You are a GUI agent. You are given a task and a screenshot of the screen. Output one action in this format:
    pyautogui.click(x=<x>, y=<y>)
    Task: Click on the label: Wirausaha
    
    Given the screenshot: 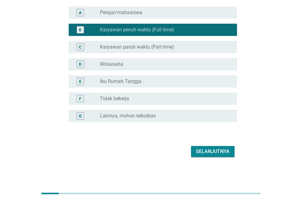 What is the action you would take?
    pyautogui.click(x=112, y=64)
    